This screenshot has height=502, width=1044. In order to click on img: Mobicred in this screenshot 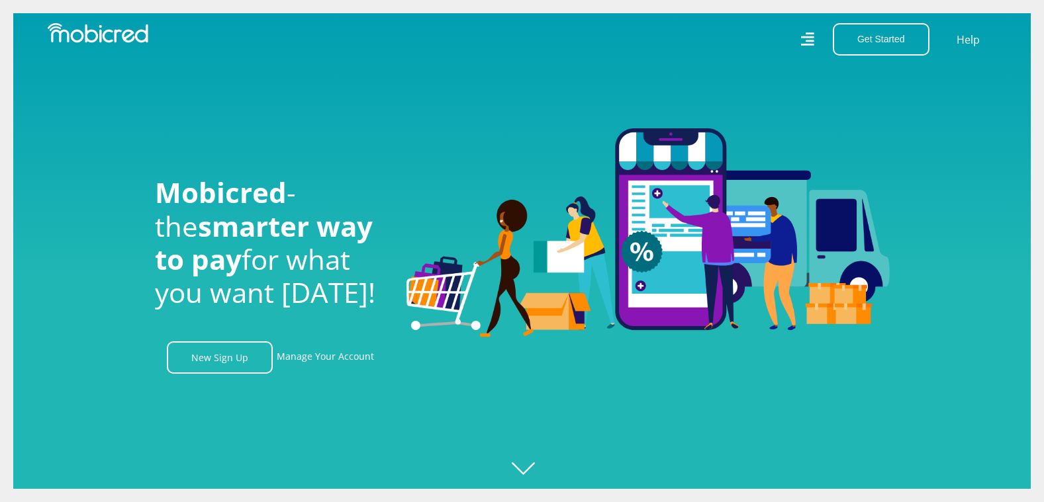, I will do `click(98, 33)`.